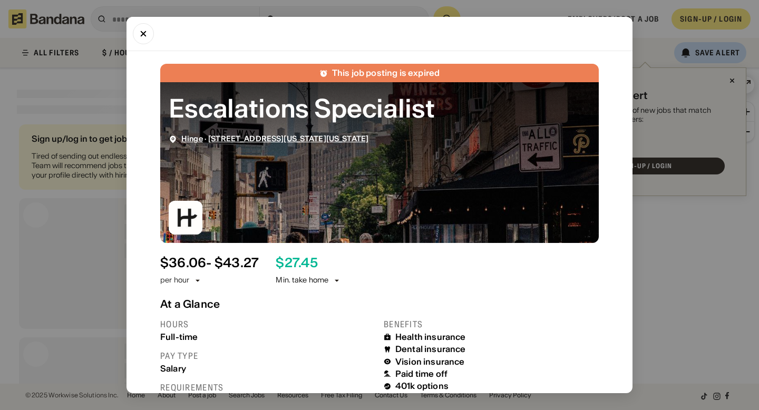 This screenshot has width=759, height=410. Describe the element at coordinates (430, 362) in the screenshot. I see `div: Vision insurance` at that location.